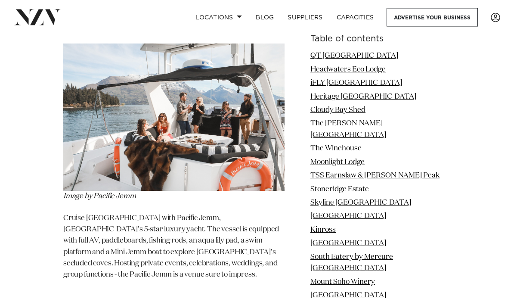 The width and height of the screenshot is (514, 302). Describe the element at coordinates (323, 230) in the screenshot. I see `a: Kinross` at that location.